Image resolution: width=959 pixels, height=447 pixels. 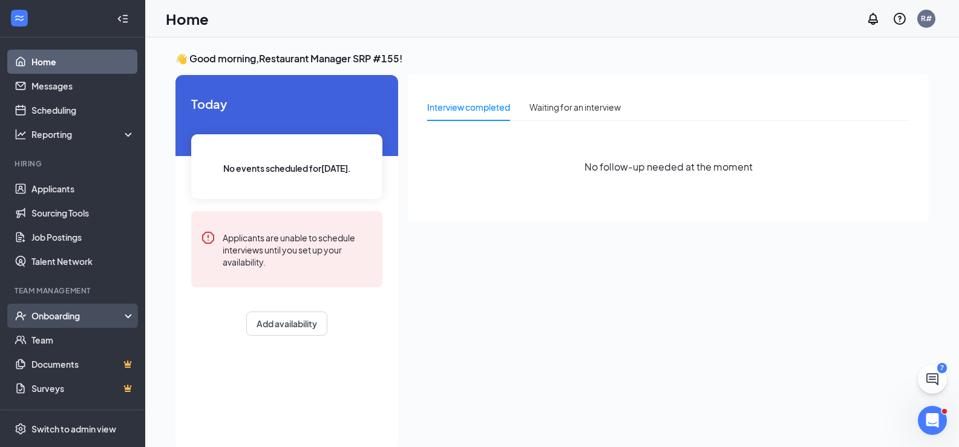 What do you see at coordinates (468, 107) in the screenshot?
I see `div: Interview completed` at bounding box center [468, 107].